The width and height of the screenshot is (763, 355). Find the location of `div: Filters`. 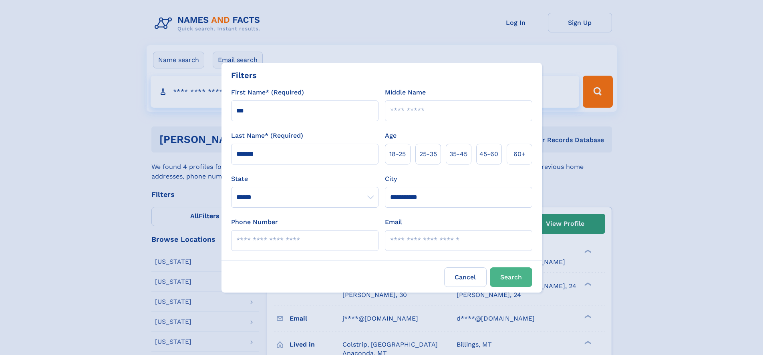

div: Filters is located at coordinates (244, 75).